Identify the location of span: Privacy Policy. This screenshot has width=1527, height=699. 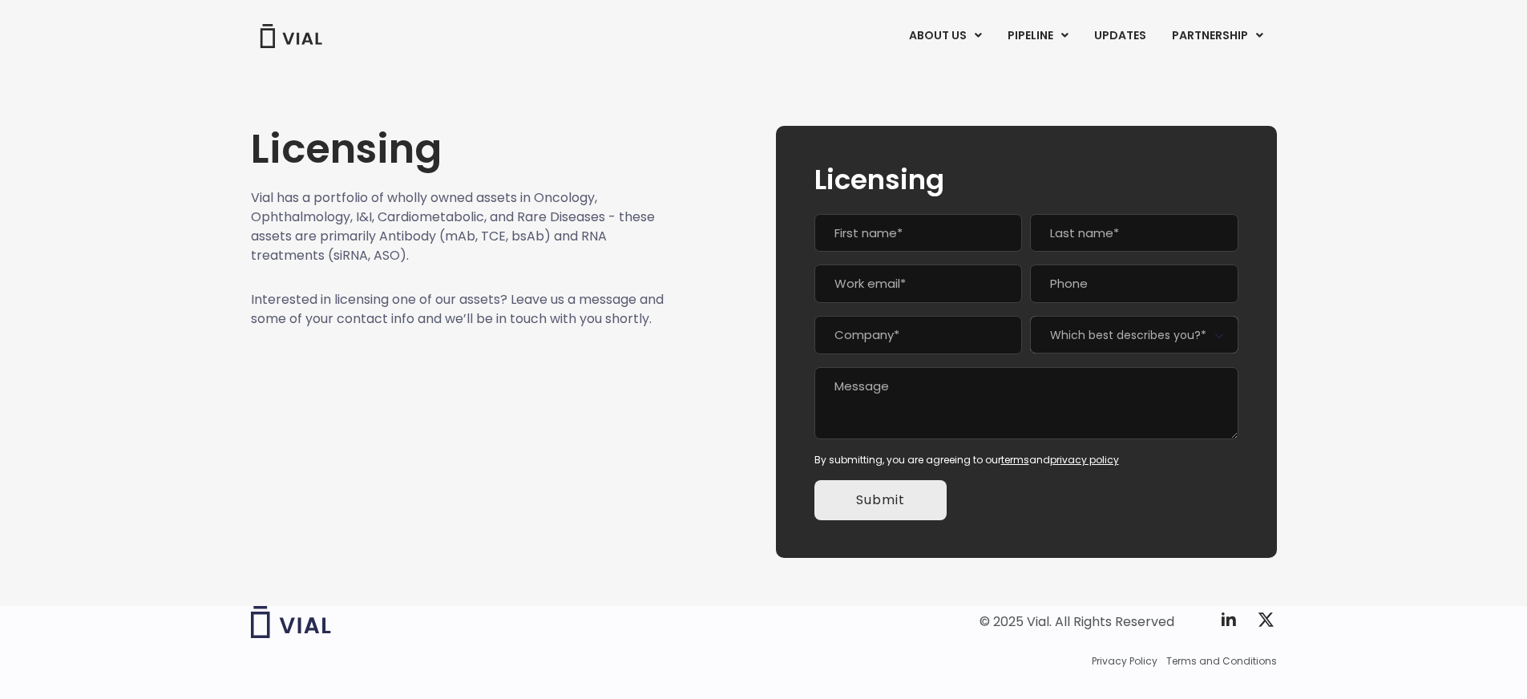
(1124, 661).